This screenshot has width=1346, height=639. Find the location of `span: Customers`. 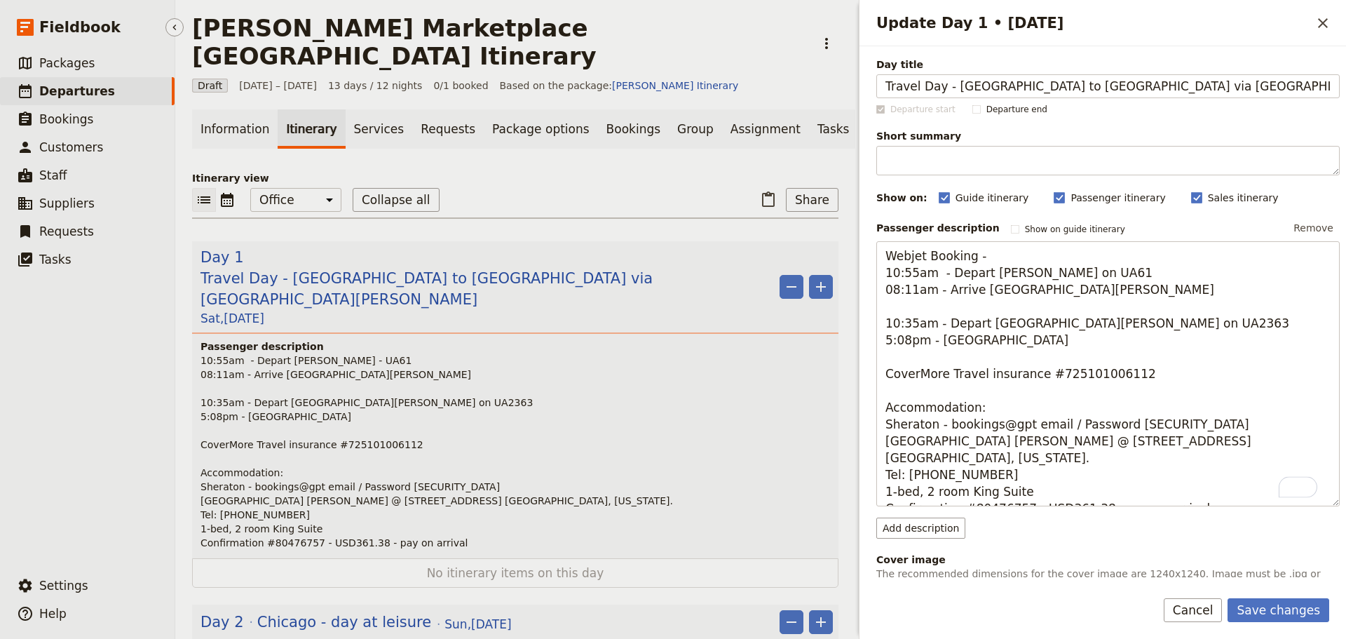

span: Customers is located at coordinates (71, 147).